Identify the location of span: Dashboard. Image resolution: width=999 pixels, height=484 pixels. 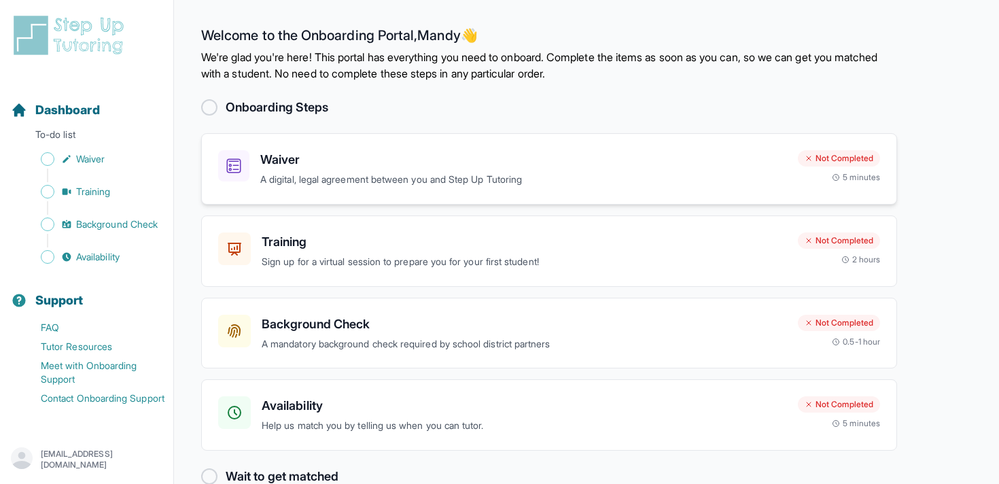
(67, 110).